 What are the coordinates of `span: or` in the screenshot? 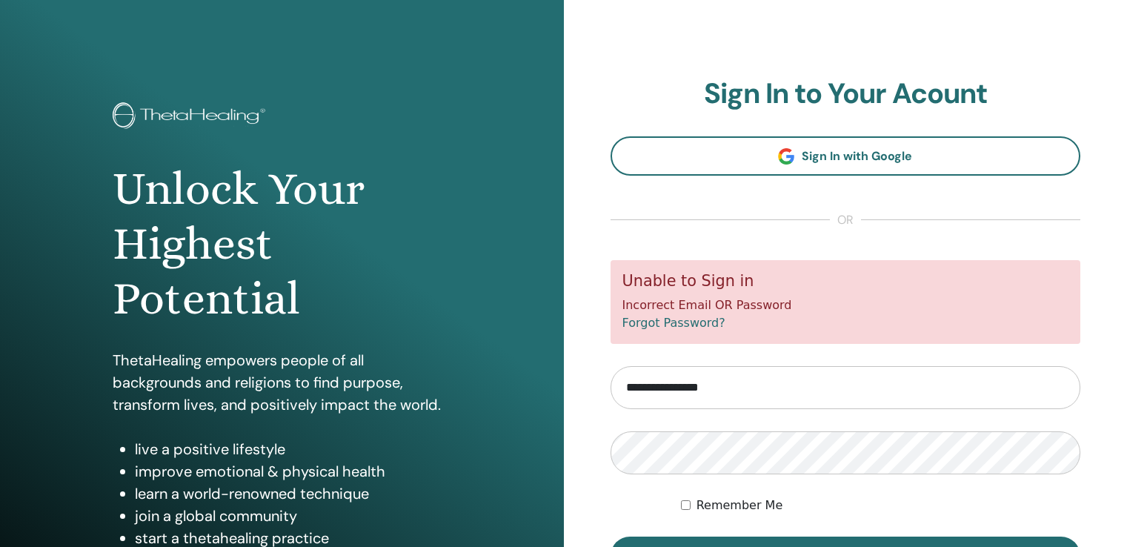 It's located at (846, 220).